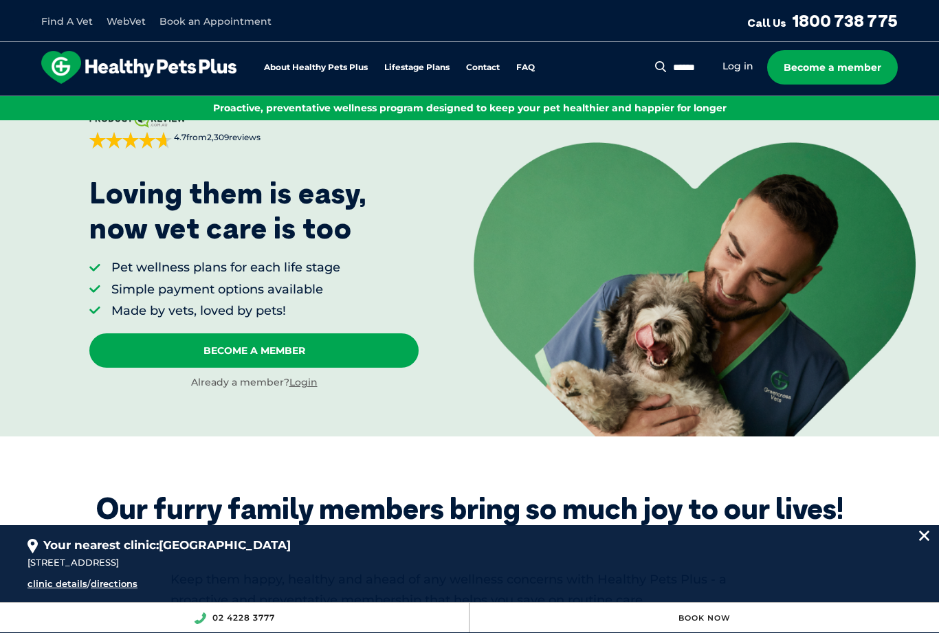  Describe the element at coordinates (924, 536) in the screenshot. I see `img: location_close.svg` at that location.